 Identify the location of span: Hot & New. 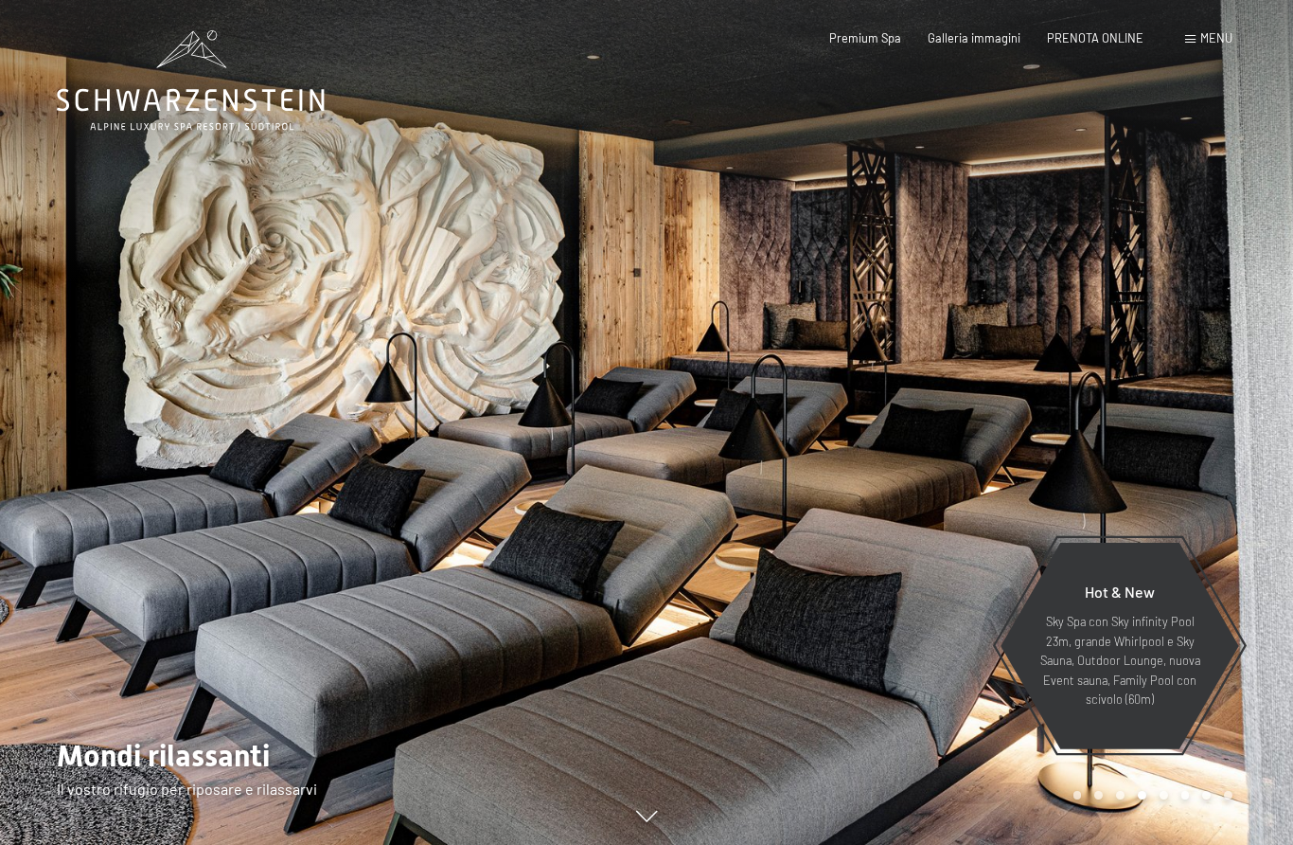
(1120, 591).